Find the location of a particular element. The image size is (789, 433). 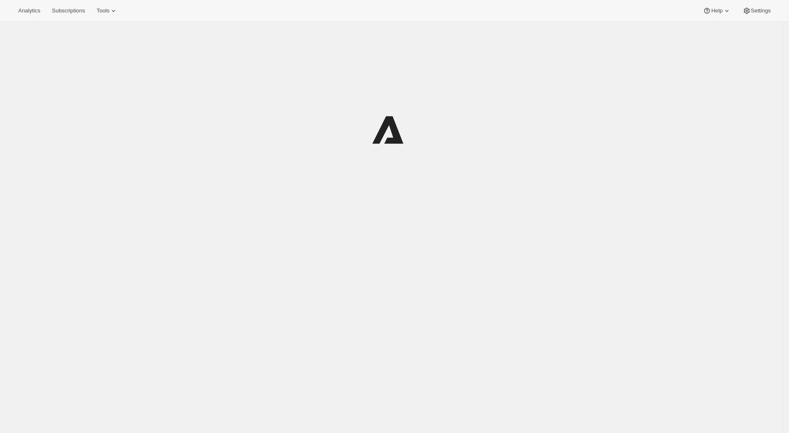

button: Tools is located at coordinates (107, 11).